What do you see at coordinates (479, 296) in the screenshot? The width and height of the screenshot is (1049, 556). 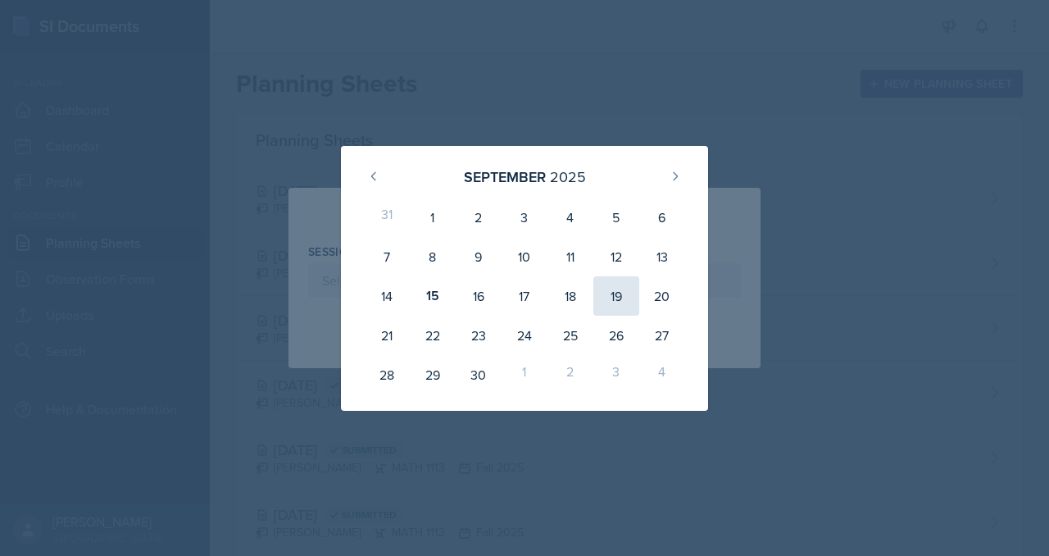 I see `div: 16` at bounding box center [479, 296].